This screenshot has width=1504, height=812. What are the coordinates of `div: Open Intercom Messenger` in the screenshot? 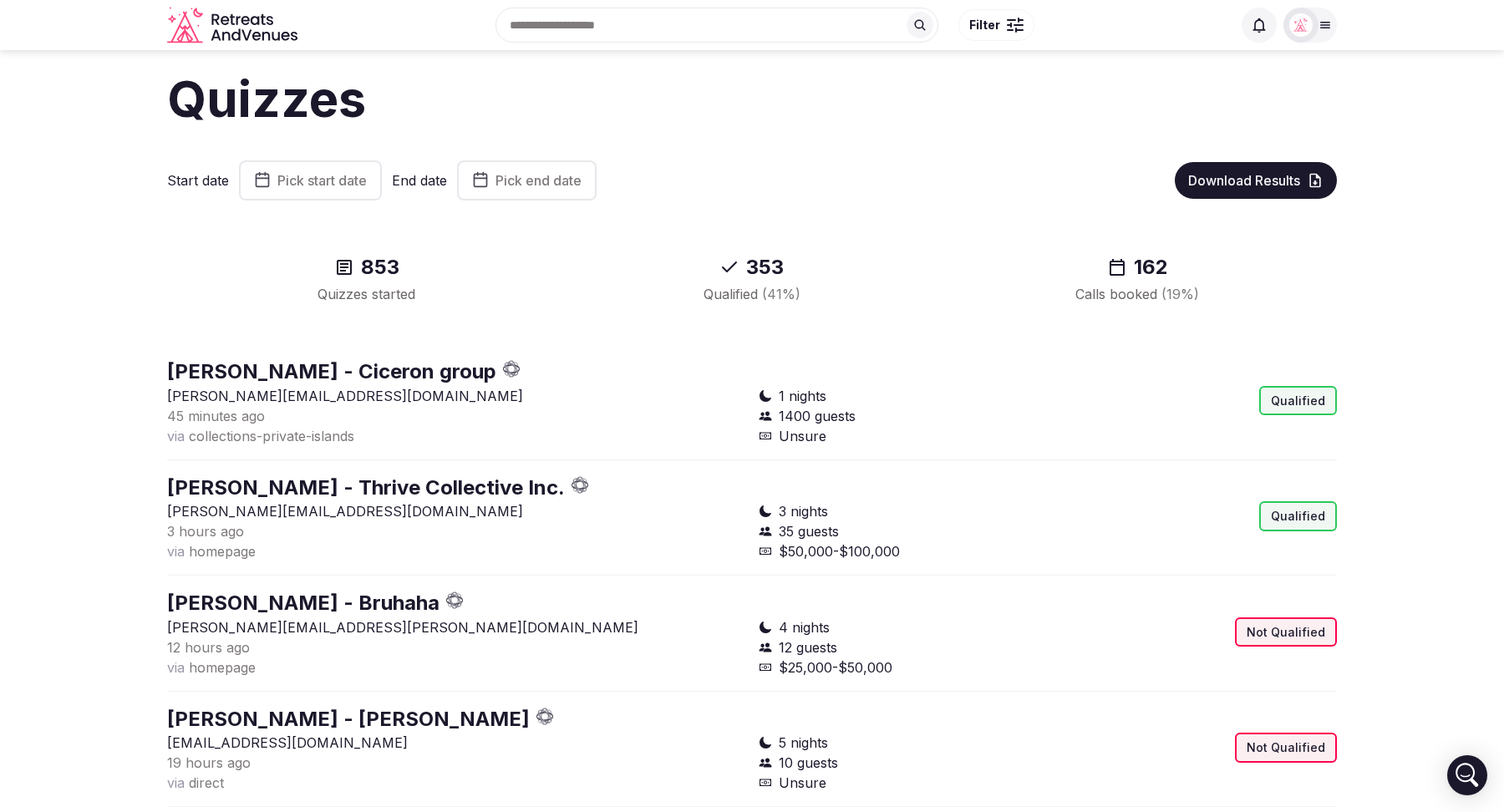 It's located at (1468, 776).